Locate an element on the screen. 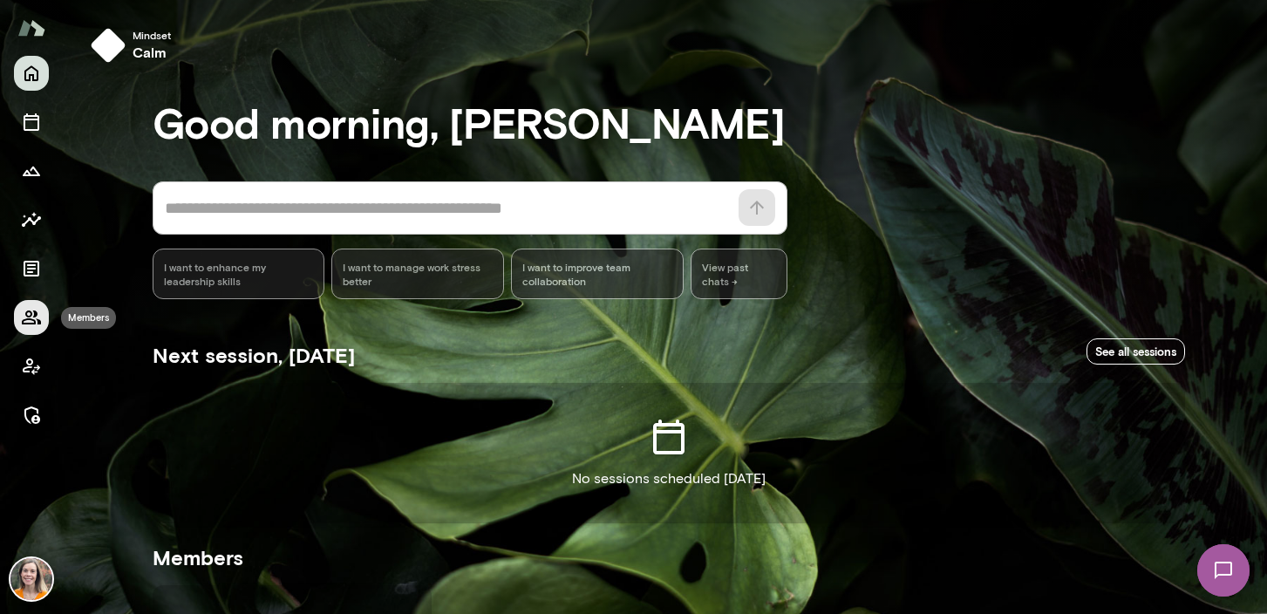 The width and height of the screenshot is (1267, 614). button: Client app is located at coordinates (31, 366).